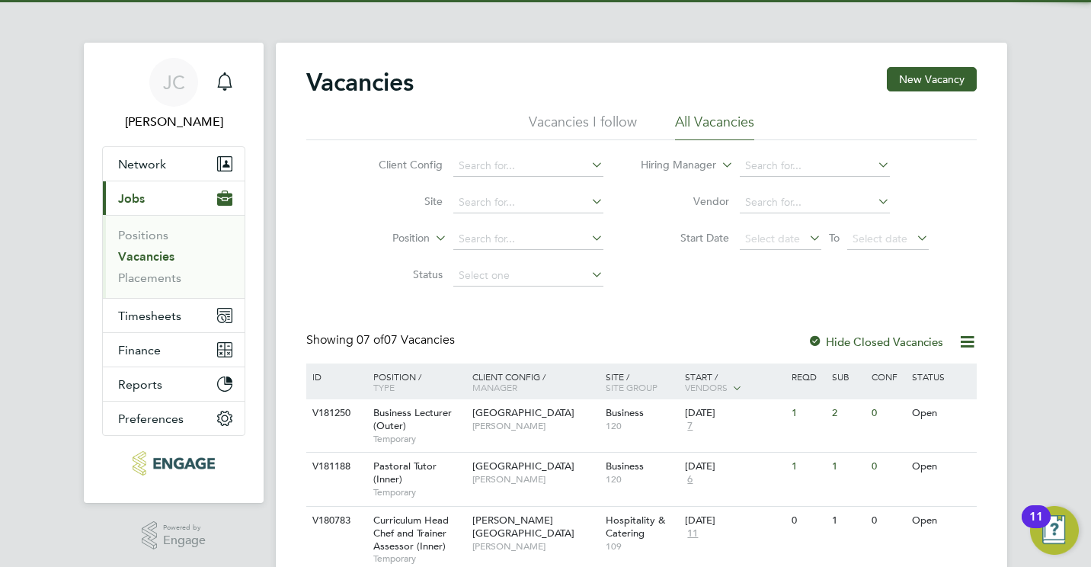 The image size is (1091, 567). What do you see at coordinates (174, 122) in the screenshot?
I see `span: James Carey` at bounding box center [174, 122].